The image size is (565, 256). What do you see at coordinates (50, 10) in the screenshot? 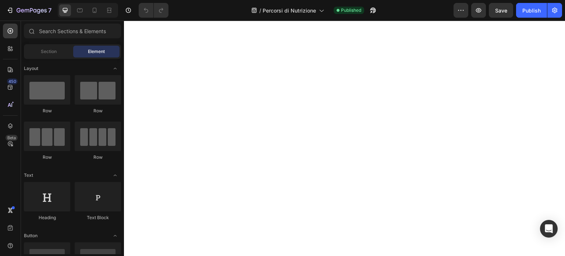
I see `p: 7` at bounding box center [50, 10].